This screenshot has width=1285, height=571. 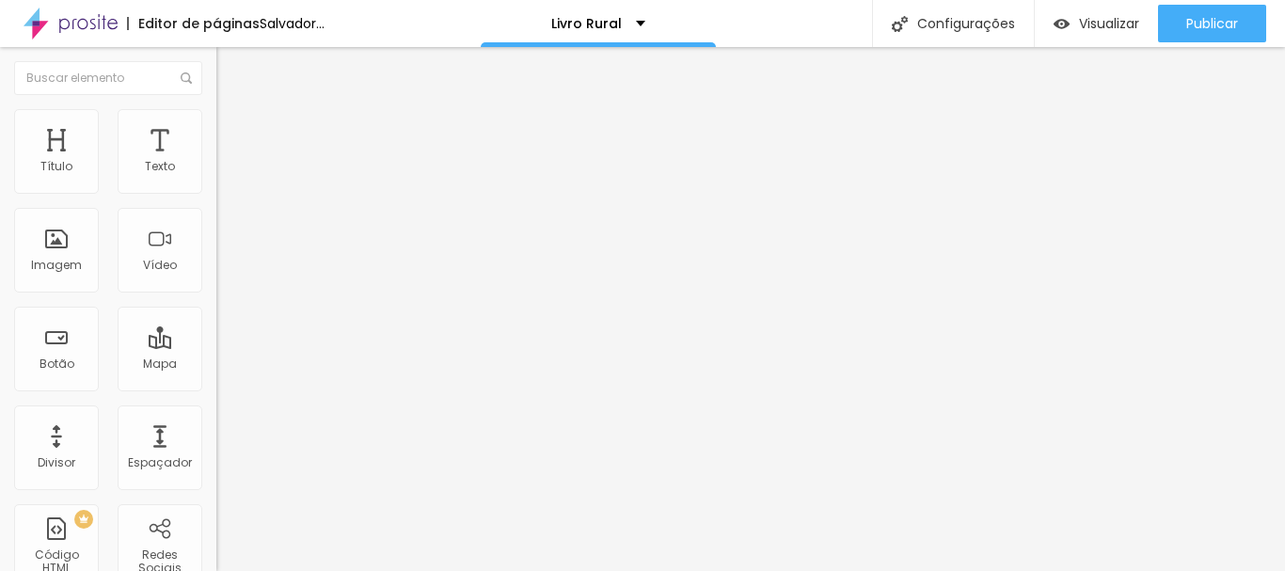 What do you see at coordinates (56, 462) in the screenshot?
I see `font: Divisor` at bounding box center [56, 462].